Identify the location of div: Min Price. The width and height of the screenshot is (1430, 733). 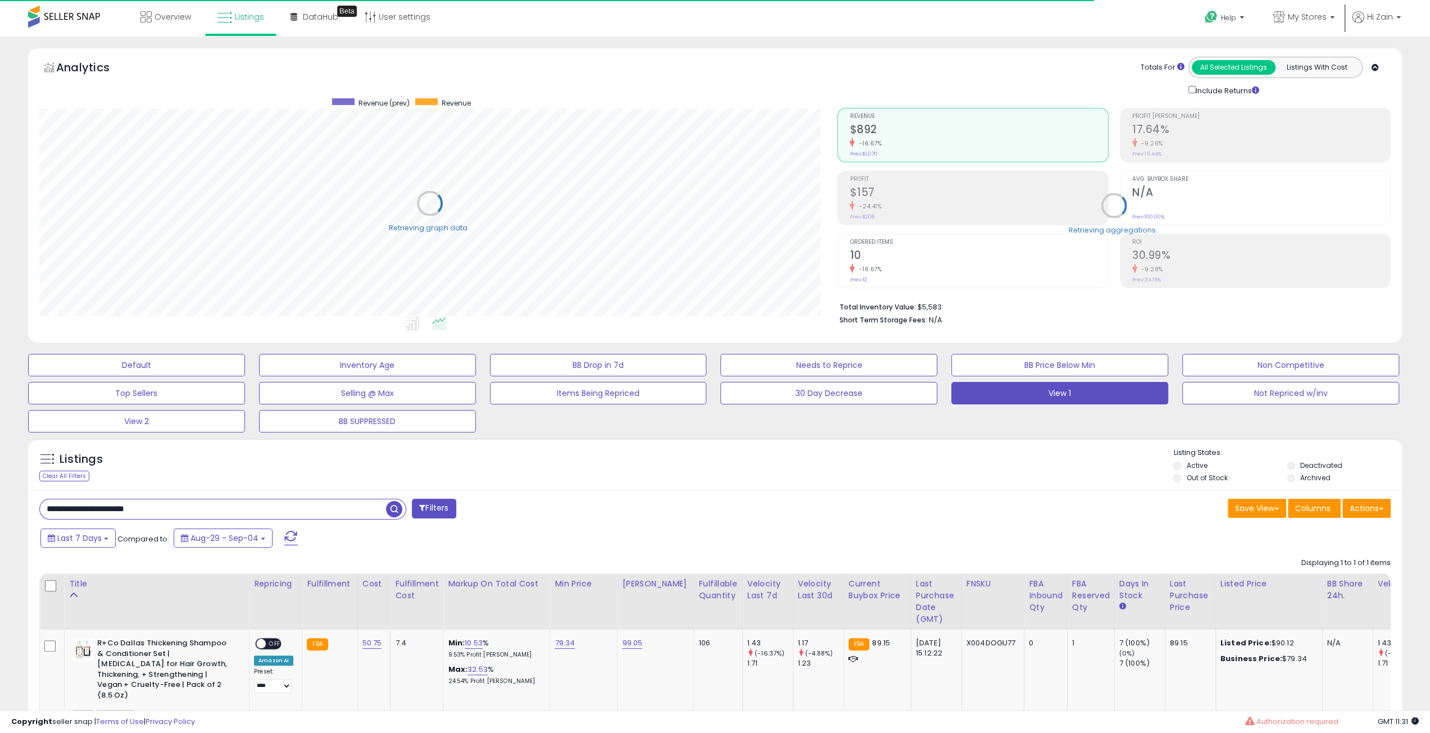
(583, 584).